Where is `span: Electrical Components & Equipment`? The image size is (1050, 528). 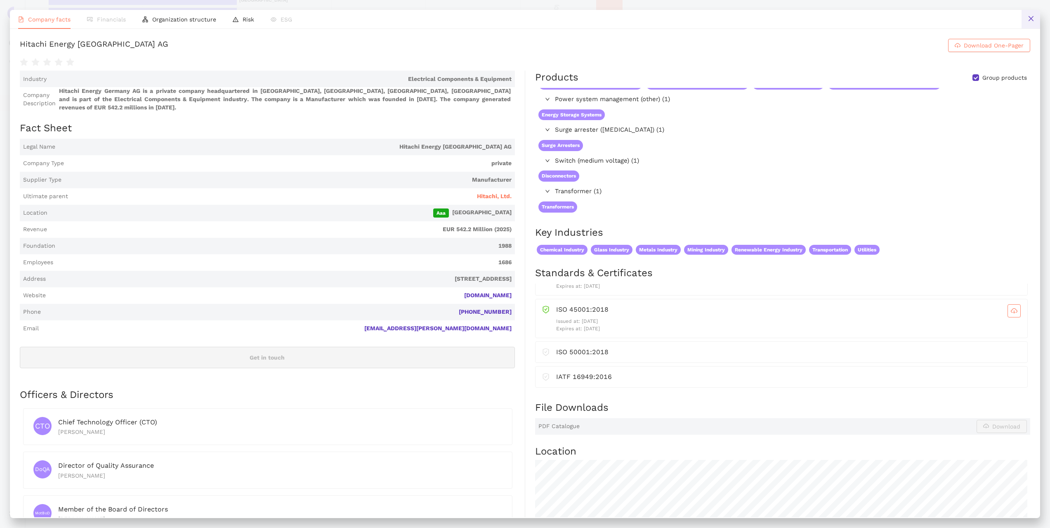 span: Electrical Components & Equipment is located at coordinates (281, 79).